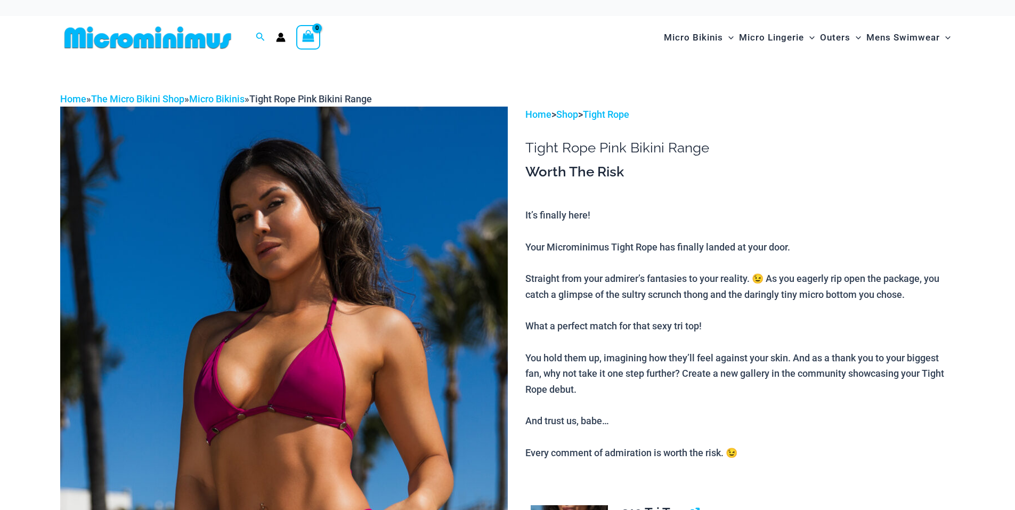 The image size is (1015, 510). I want to click on a: Micro BikinisMenu ToggleMenu Toggle, so click(698, 37).